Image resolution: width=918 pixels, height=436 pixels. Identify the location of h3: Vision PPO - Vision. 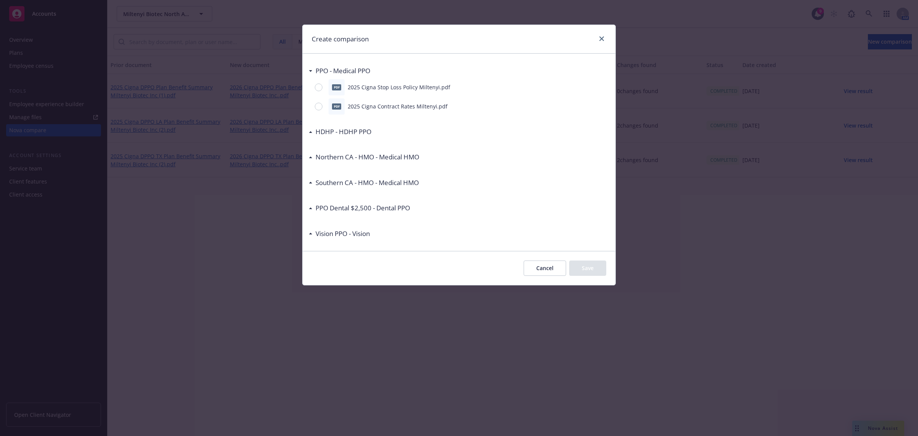
(343, 233).